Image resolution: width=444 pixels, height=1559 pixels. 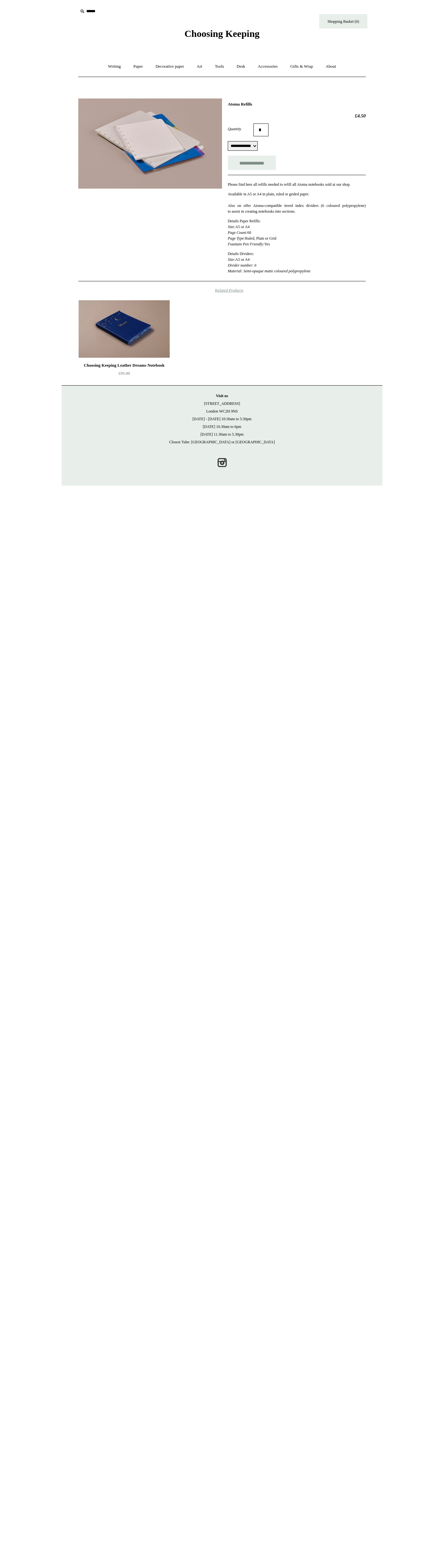 What do you see at coordinates (124, 375) in the screenshot?
I see `a: Choosing Keeping Leather Dreams Notebook £95.00` at bounding box center [124, 375].